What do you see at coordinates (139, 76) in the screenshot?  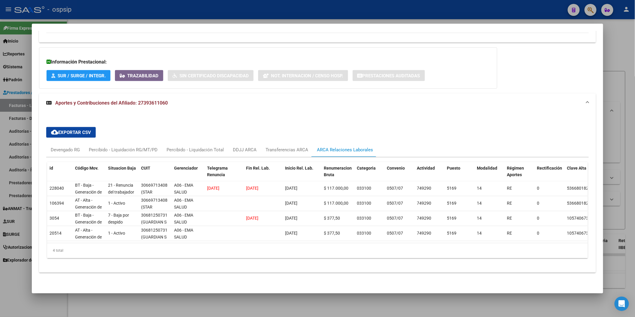 I see `button: Trazabilidad` at bounding box center [139, 76].